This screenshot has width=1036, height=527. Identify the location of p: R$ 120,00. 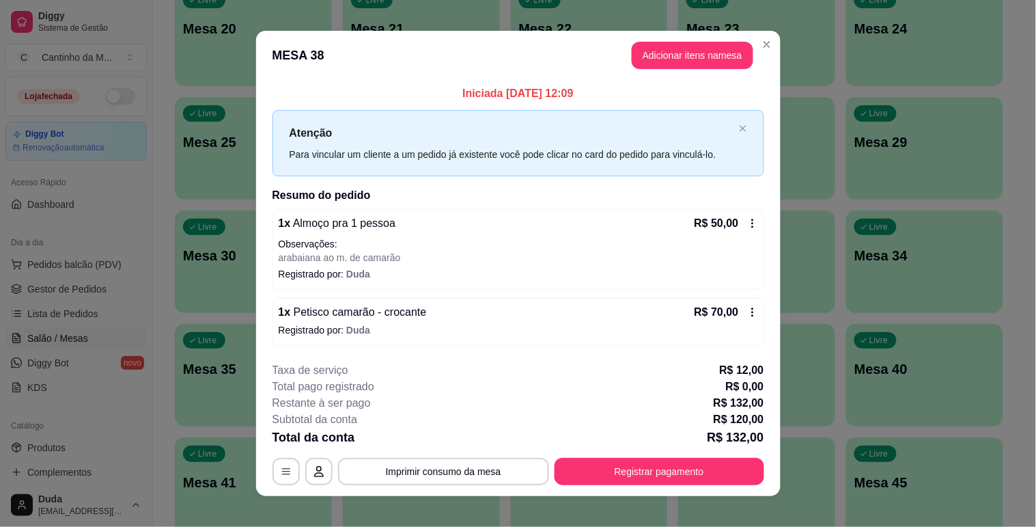
(739, 419).